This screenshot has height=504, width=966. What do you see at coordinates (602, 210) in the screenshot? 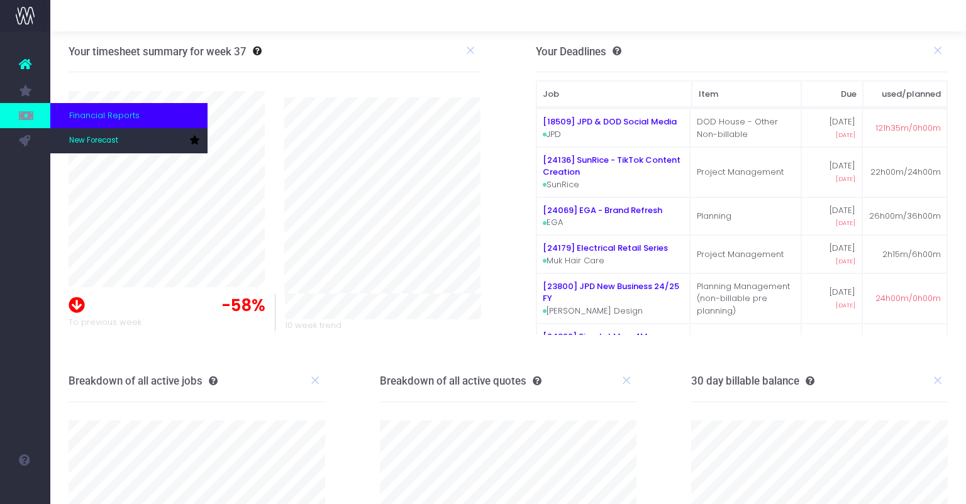
I see `a: [24069] EGA - Brand Refresh` at bounding box center [602, 210].